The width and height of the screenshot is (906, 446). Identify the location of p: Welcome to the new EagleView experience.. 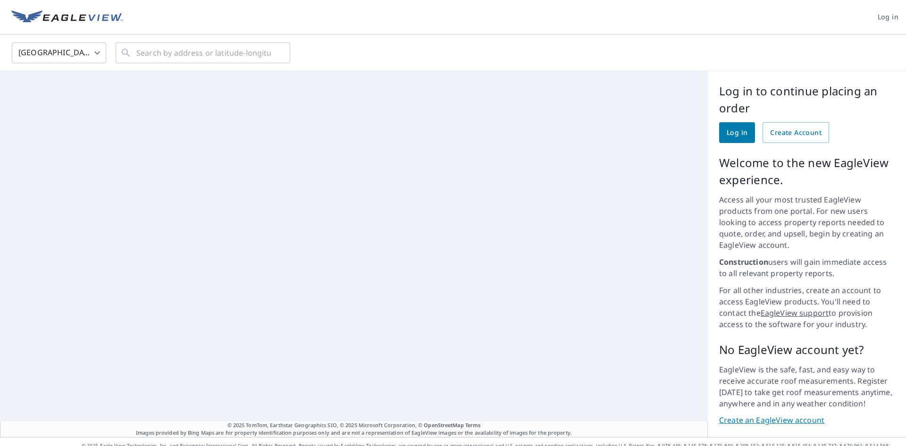
(807, 171).